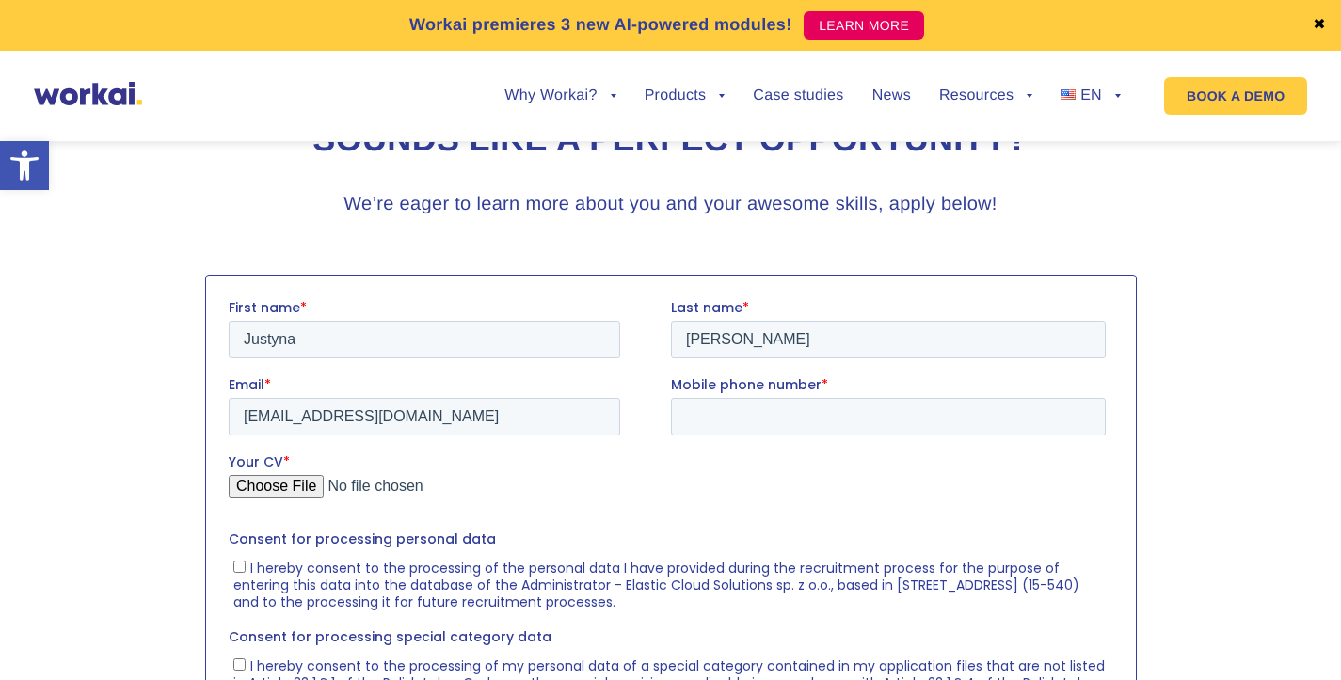  I want to click on span: I hereby consent to the processing of my personal data of a special category contained in my appl..., so click(440, 393).